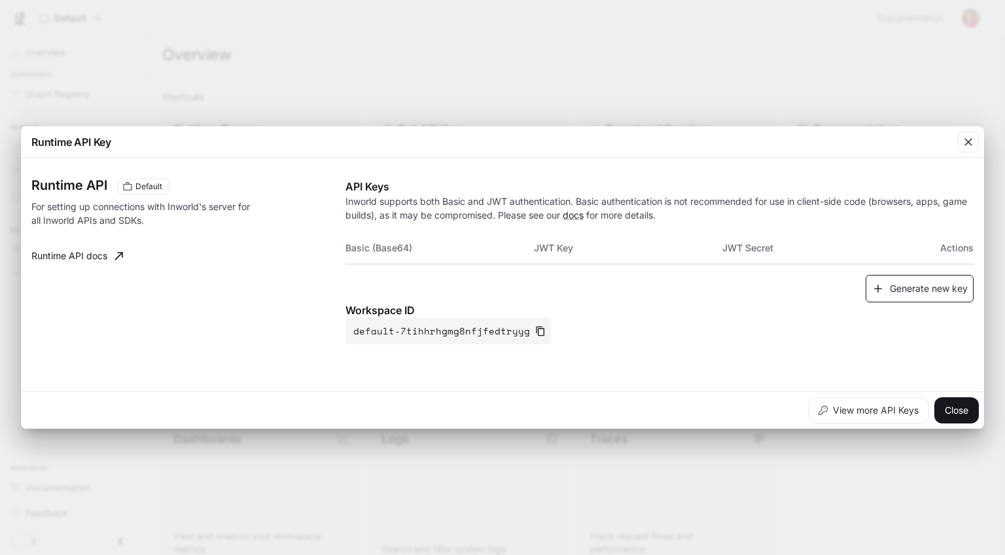  What do you see at coordinates (77, 256) in the screenshot?
I see `a: Runtime API docs` at bounding box center [77, 256].